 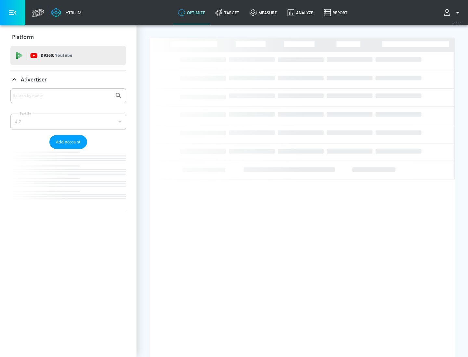 What do you see at coordinates (68, 122) in the screenshot?
I see `div: A-Z` at bounding box center [68, 122].